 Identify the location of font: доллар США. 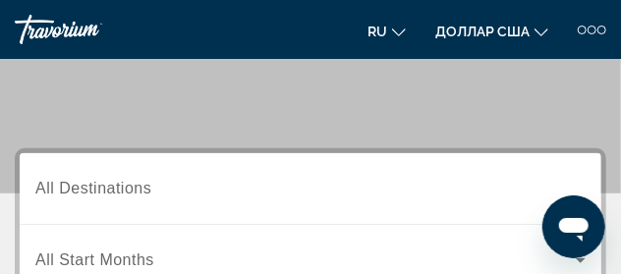
(482, 31).